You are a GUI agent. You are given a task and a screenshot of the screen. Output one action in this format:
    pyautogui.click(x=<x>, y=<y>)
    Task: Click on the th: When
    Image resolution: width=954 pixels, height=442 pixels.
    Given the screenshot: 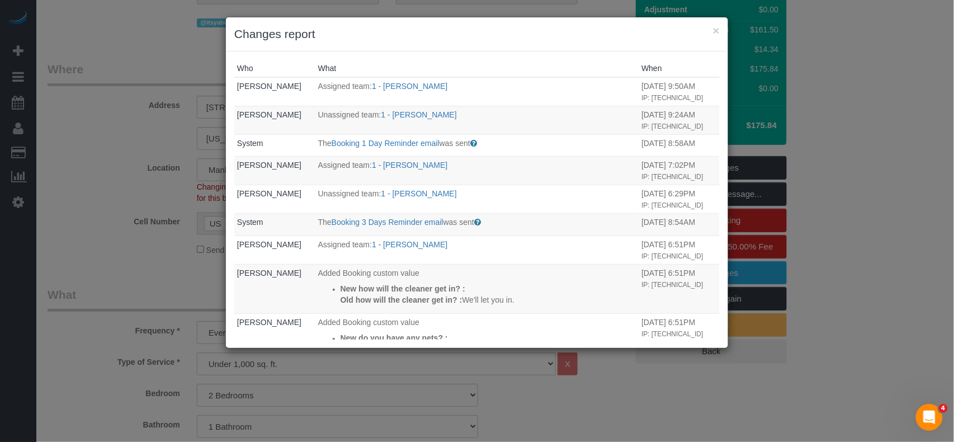 What is the action you would take?
    pyautogui.click(x=679, y=68)
    